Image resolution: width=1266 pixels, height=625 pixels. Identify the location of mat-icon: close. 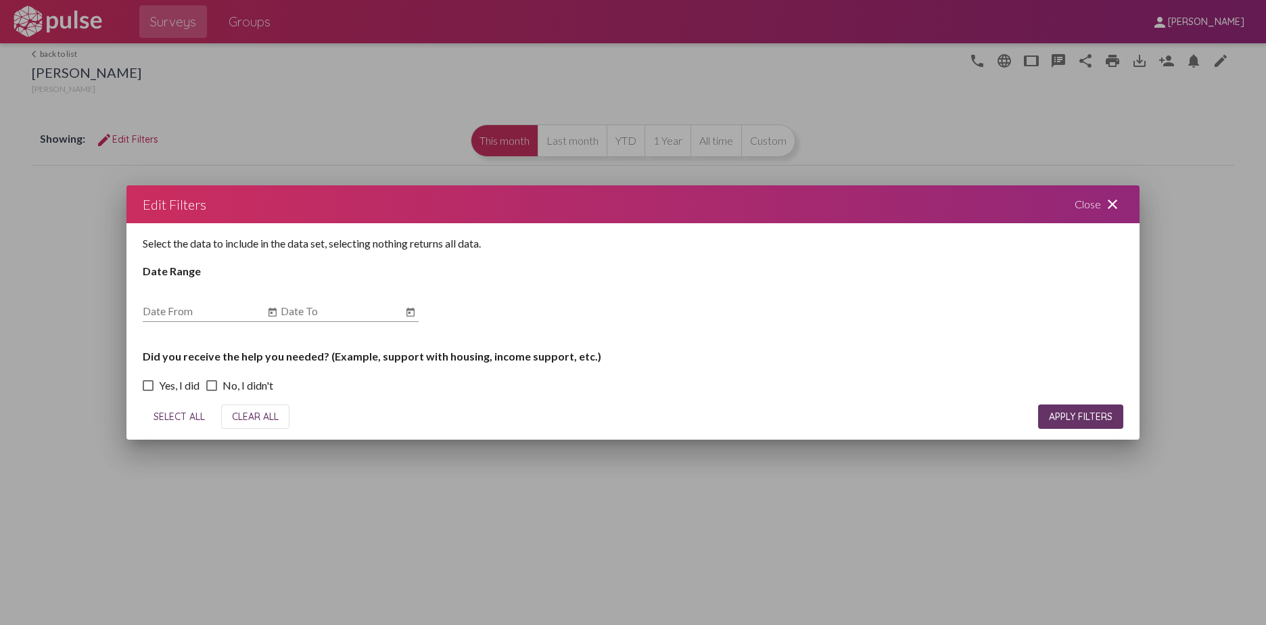
(1113, 204).